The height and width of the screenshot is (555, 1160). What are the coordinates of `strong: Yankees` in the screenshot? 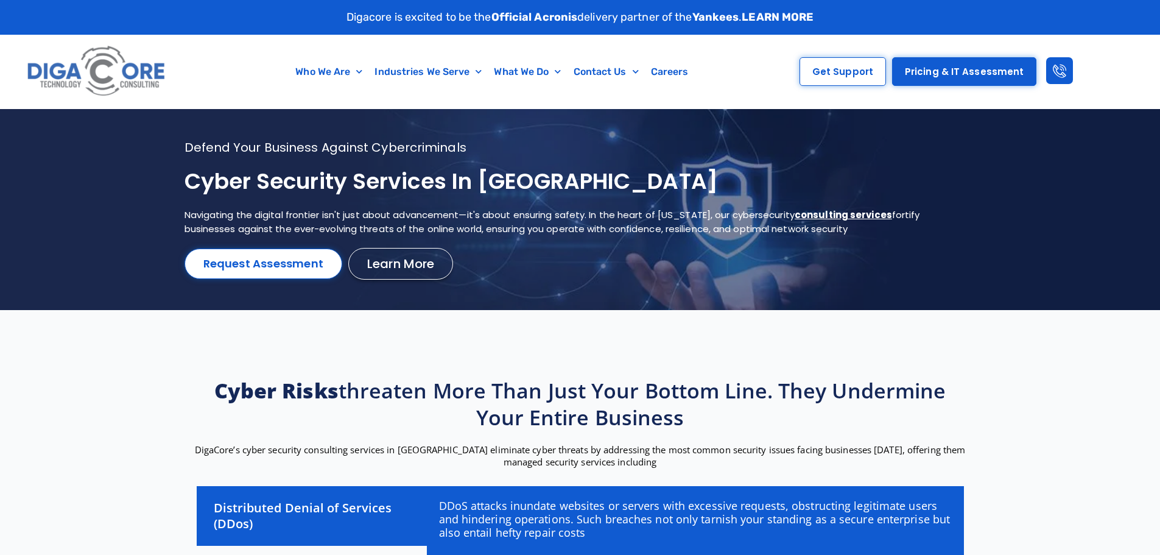 It's located at (716, 17).